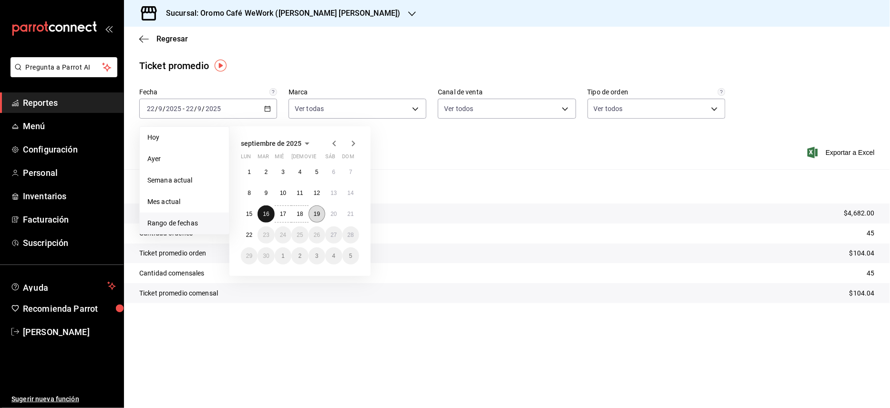 The height and width of the screenshot is (408, 890). Describe the element at coordinates (317, 235) in the screenshot. I see `button: 26 de septiembre de 2025` at that location.